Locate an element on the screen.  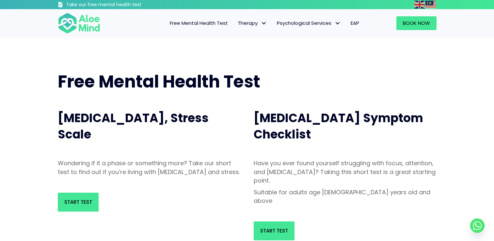
a: Take our free mental health test is located at coordinates (117, 5).